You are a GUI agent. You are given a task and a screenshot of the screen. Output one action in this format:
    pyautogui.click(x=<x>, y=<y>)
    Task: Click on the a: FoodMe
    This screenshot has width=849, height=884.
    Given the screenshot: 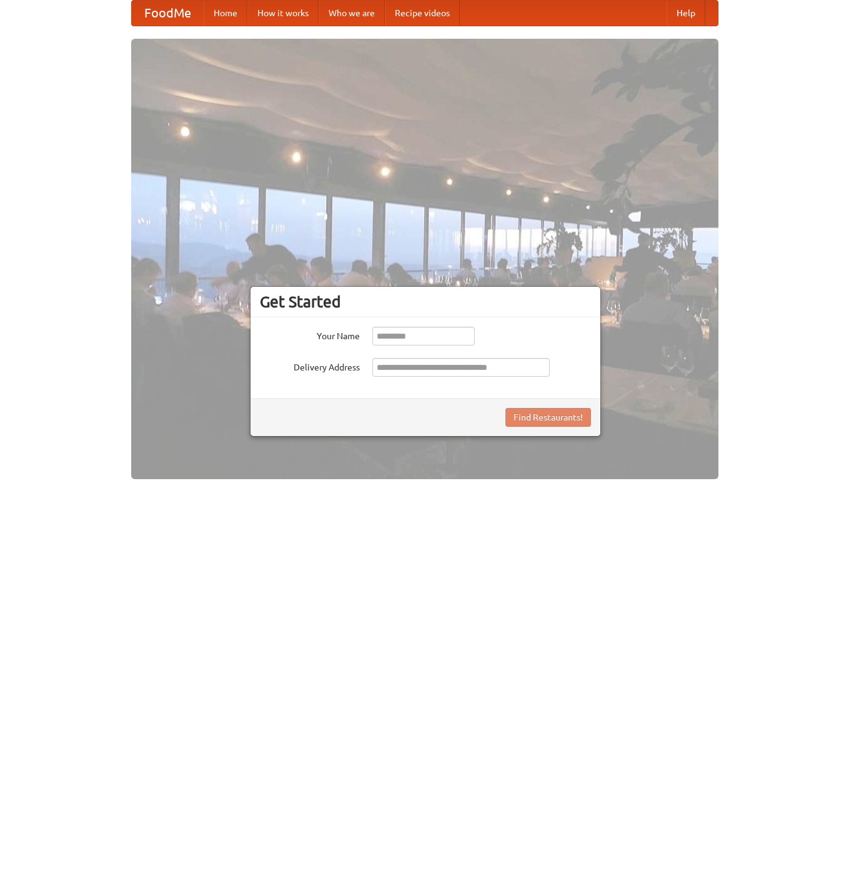 What is the action you would take?
    pyautogui.click(x=167, y=13)
    